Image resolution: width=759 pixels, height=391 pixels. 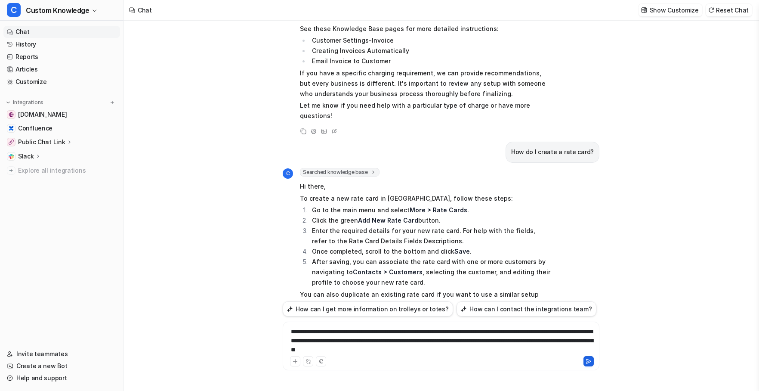 What do you see at coordinates (430, 236) in the screenshot?
I see `li: Enter the required details for your new rate card. For help with the fields, refer to the Rate Ca...` at bounding box center [430, 236].